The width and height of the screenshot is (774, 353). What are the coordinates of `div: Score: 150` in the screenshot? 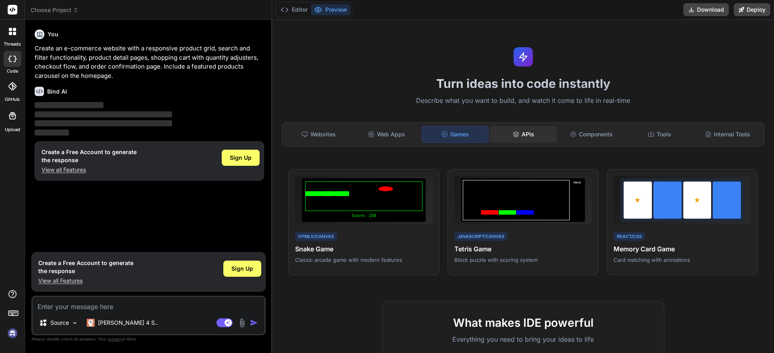 It's located at (364, 215).